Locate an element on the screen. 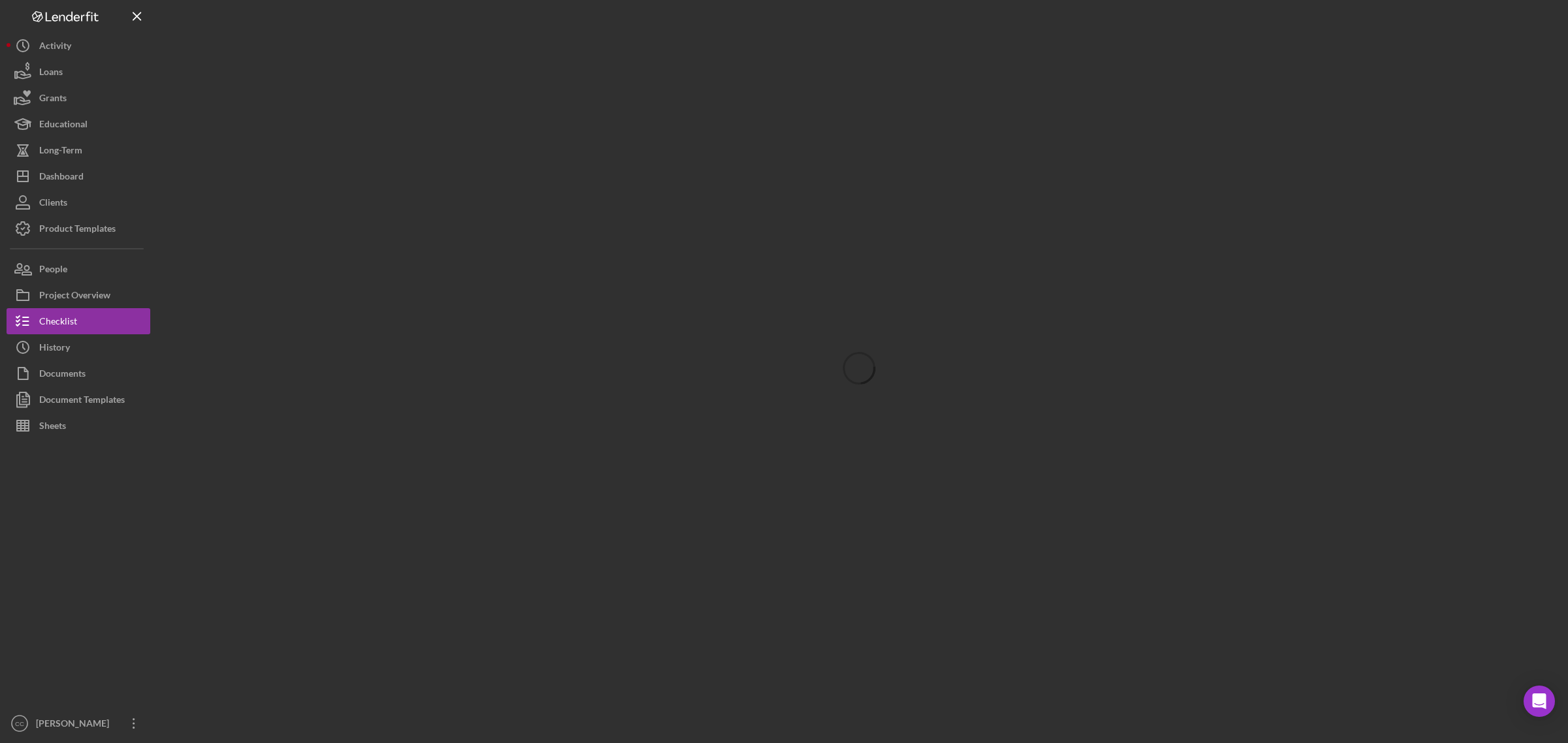 The height and width of the screenshot is (743, 1568). a: Loans is located at coordinates (78, 72).